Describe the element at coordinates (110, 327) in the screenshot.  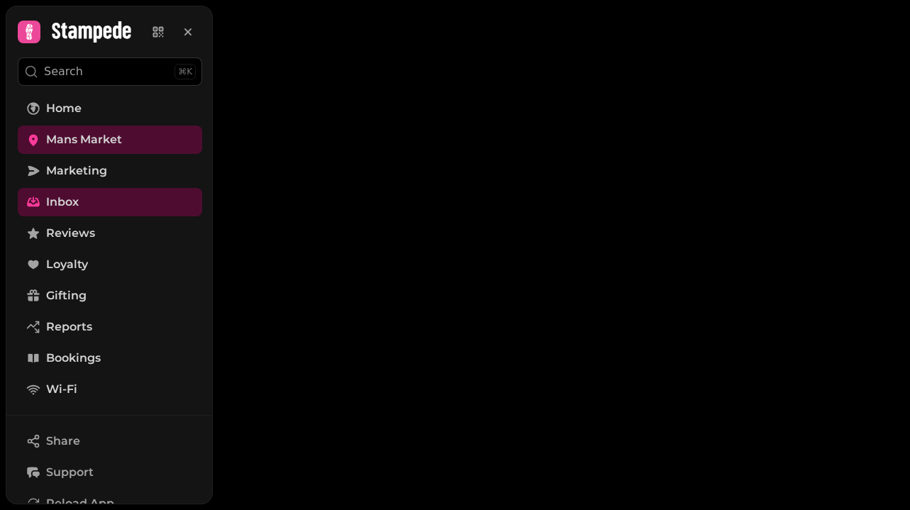
I see `a: Reports` at that location.